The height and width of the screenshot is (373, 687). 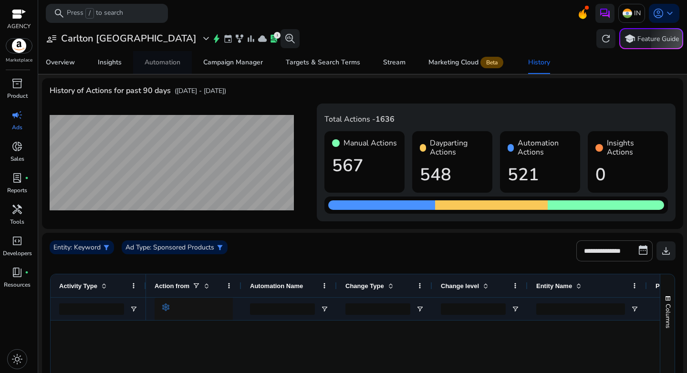 What do you see at coordinates (467, 62) in the screenshot?
I see `div: Marketing Cloud` at bounding box center [467, 62].